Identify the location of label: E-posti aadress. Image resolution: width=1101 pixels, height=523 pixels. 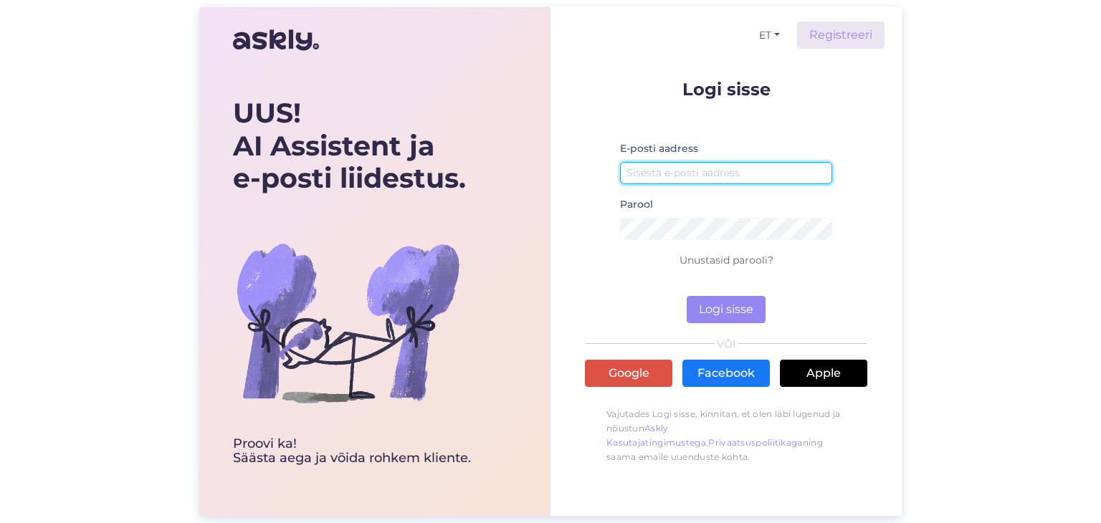
(659, 148).